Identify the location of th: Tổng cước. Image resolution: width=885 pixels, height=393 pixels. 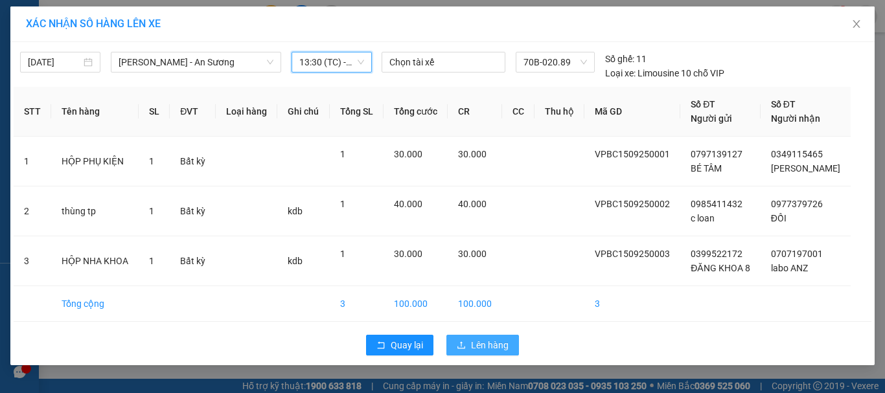
(416, 111).